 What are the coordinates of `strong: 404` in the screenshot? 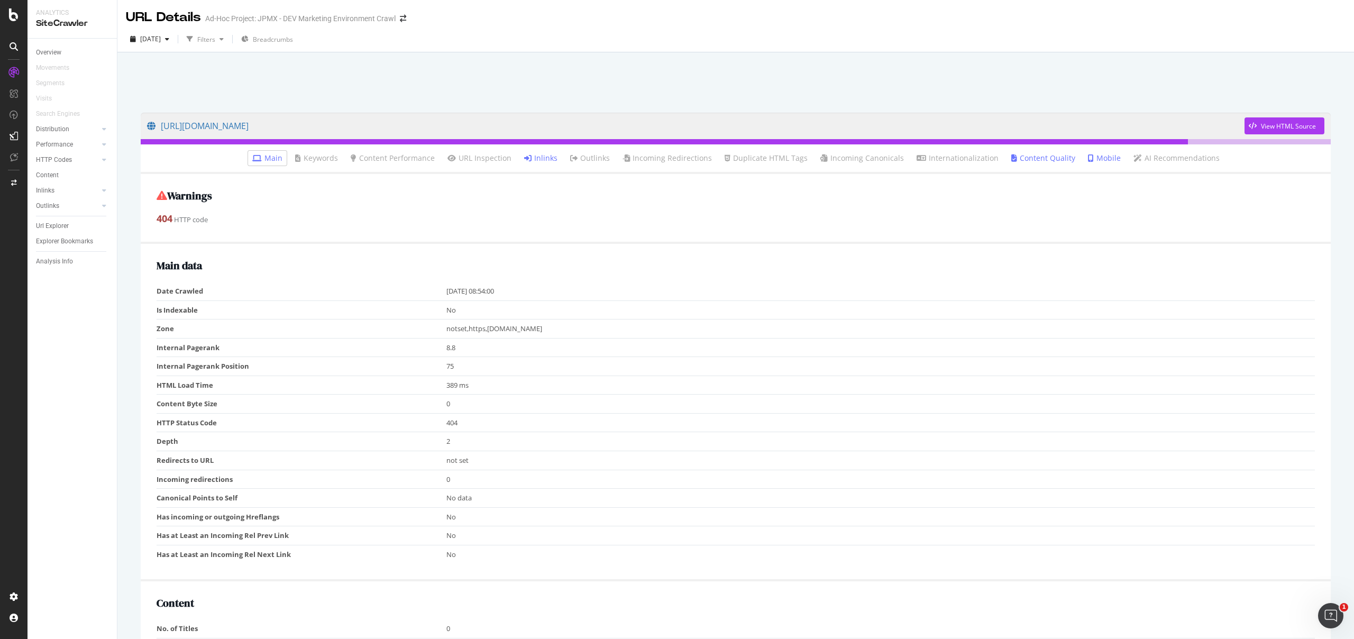 It's located at (165, 218).